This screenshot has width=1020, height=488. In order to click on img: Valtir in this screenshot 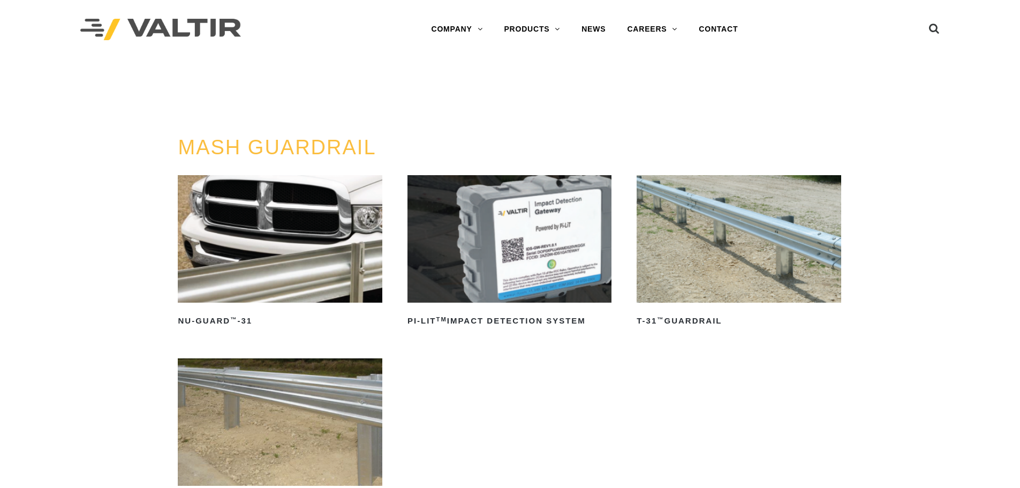, I will do `click(161, 29)`.